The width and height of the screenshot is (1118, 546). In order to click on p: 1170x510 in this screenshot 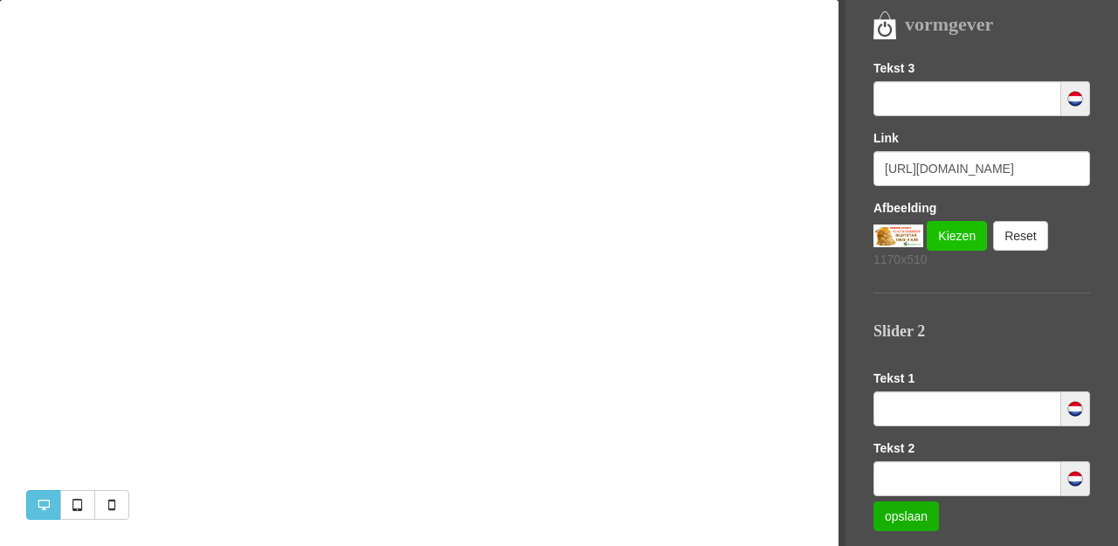, I will do `click(982, 259)`.